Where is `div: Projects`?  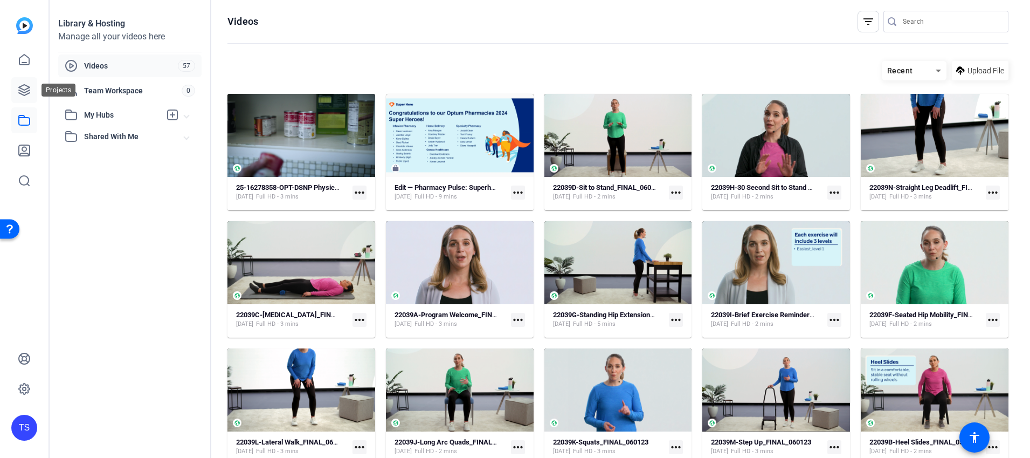 div: Projects is located at coordinates (58, 90).